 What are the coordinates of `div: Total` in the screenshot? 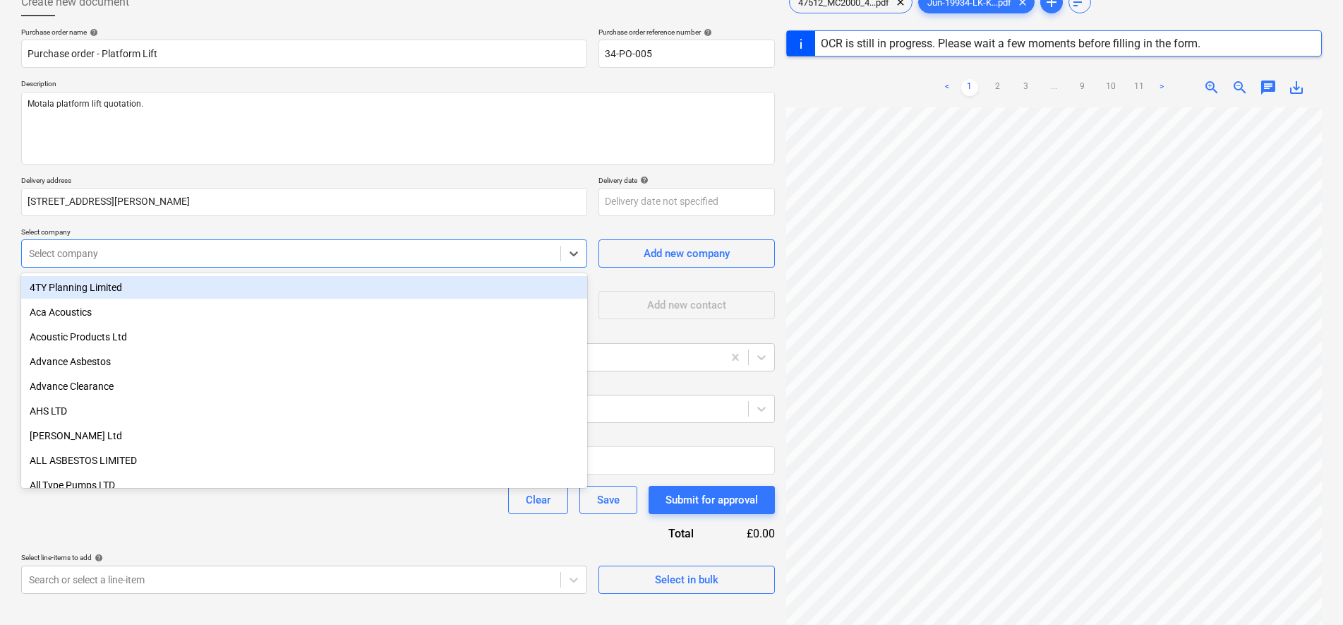 It's located at (654, 533).